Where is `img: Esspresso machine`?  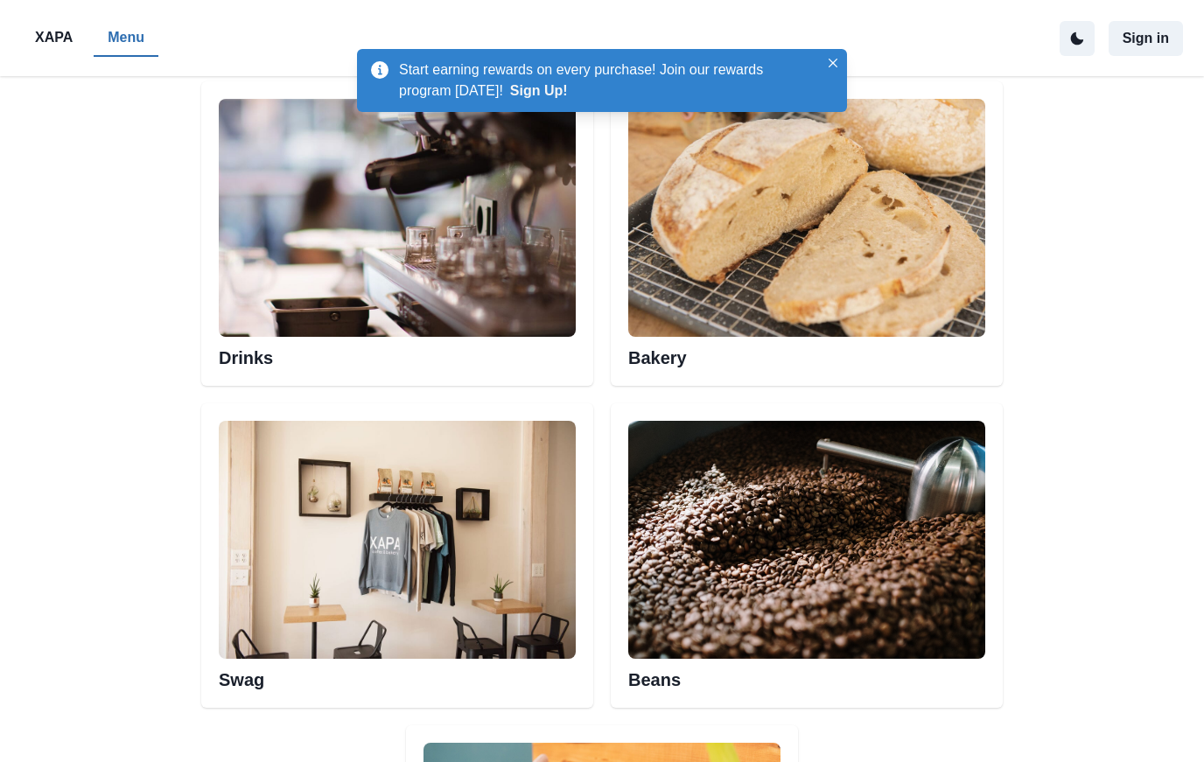
img: Esspresso machine is located at coordinates (397, 218).